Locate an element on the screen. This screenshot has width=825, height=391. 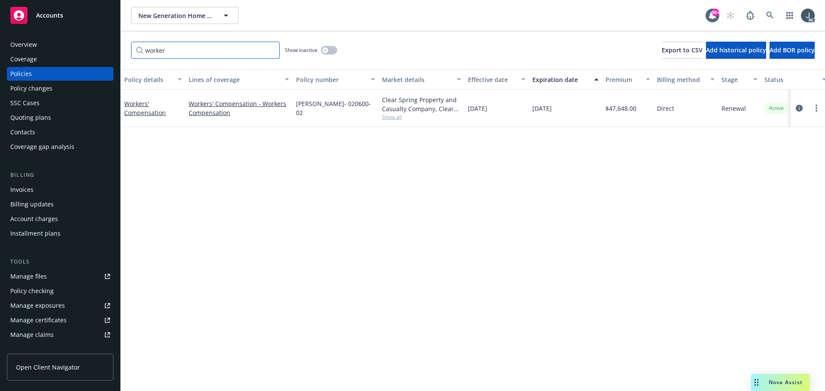
span: Nova Assist is located at coordinates (785, 382).